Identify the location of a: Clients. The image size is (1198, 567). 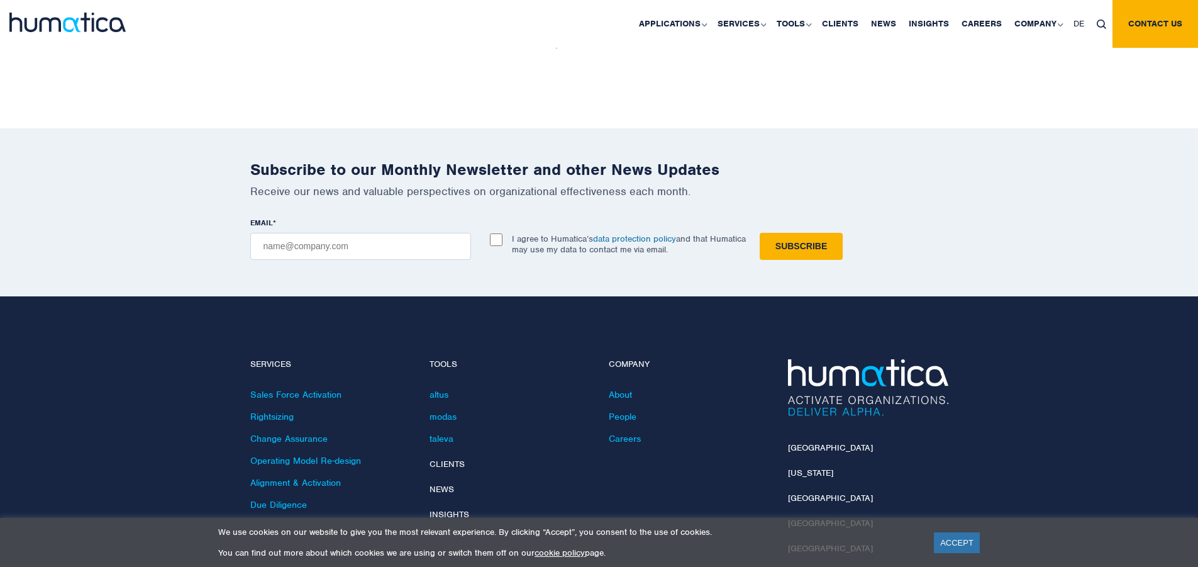
(447, 464).